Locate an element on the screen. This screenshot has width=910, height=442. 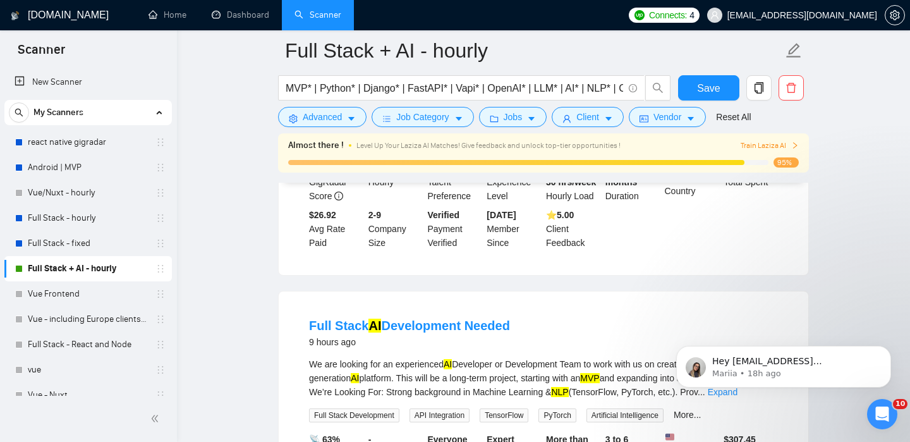
span: 4 is located at coordinates (692, 15).